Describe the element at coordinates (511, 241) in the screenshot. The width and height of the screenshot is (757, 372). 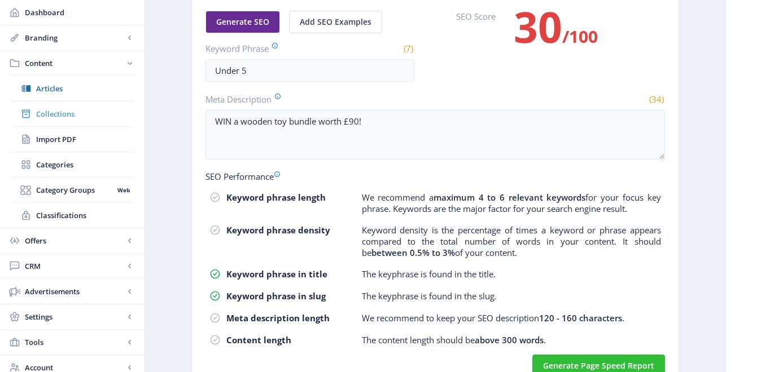
I see `p: Keyword density is the percentage of times a keyword or phrase appears compared to the total numb...` at that location.